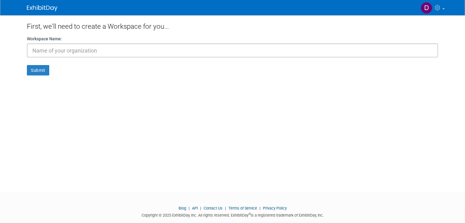 The height and width of the screenshot is (223, 465). I want to click on input: Name of your organization, so click(232, 50).